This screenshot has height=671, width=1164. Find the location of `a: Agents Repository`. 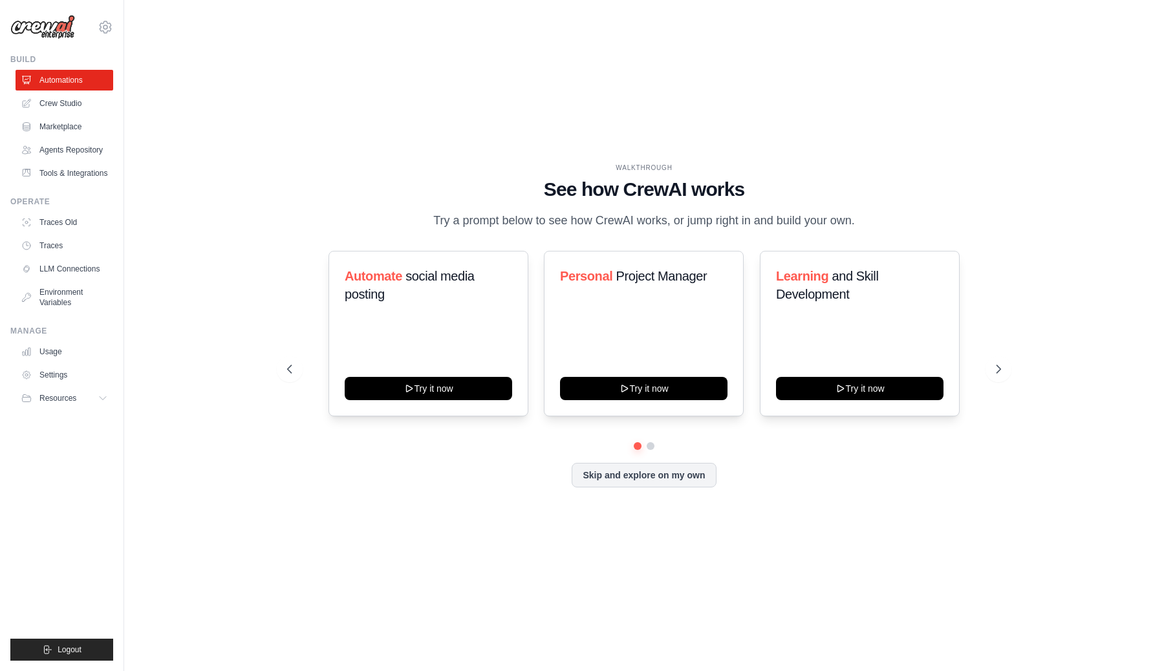

a: Agents Repository is located at coordinates (64, 150).